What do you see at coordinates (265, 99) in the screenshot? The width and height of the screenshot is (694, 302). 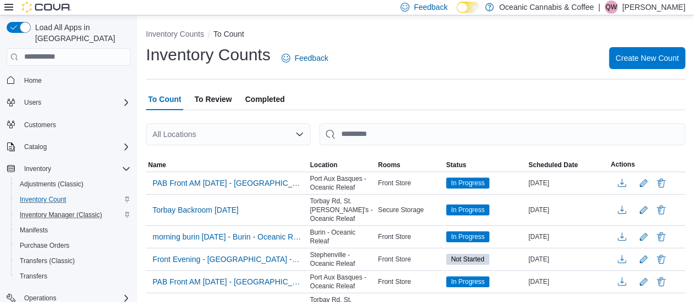 I see `span: Completed` at bounding box center [265, 99].